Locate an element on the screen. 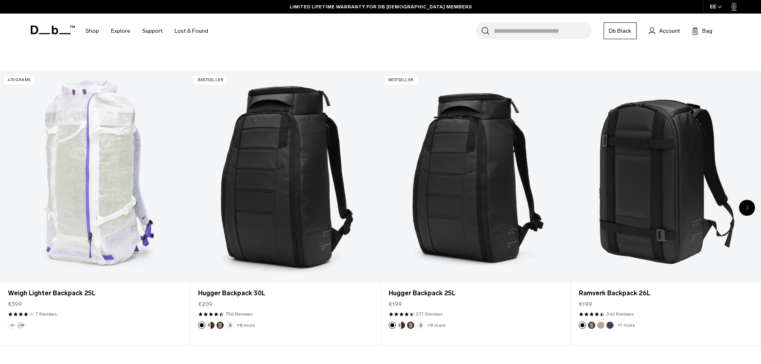 The height and width of the screenshot is (364, 761). a: Lost & Found is located at coordinates (191, 31).